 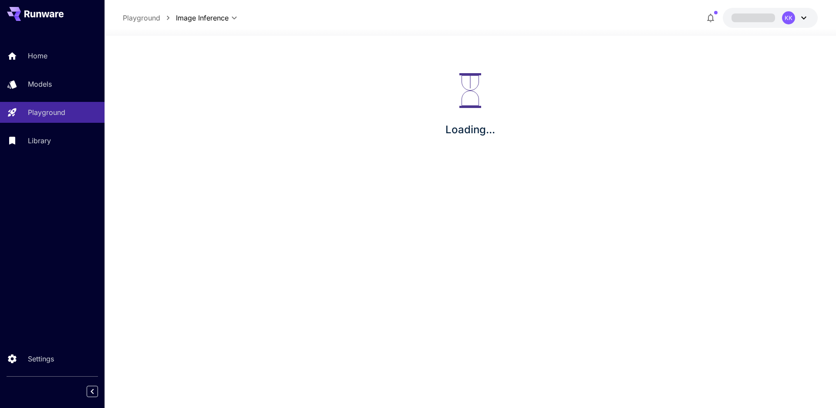 I want to click on p: Loading..., so click(x=470, y=130).